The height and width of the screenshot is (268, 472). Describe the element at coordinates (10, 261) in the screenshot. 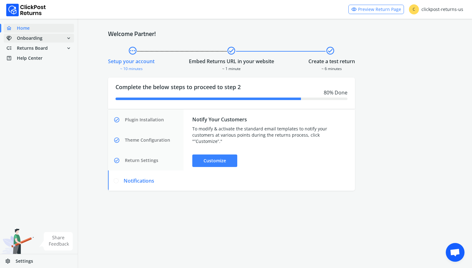

I see `span: settings` at that location.